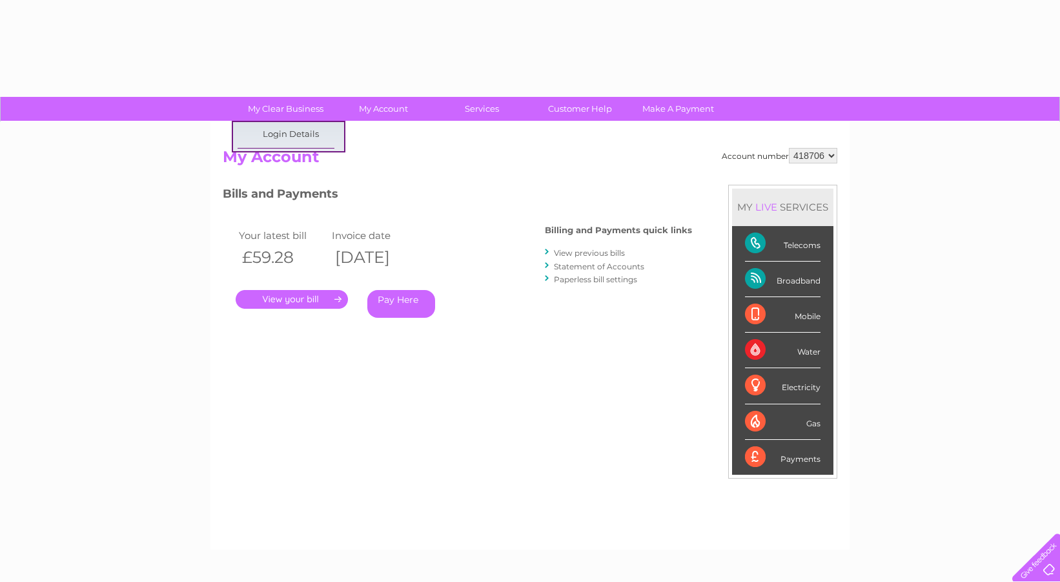 This screenshot has width=1060, height=582. I want to click on a: My Account, so click(384, 108).